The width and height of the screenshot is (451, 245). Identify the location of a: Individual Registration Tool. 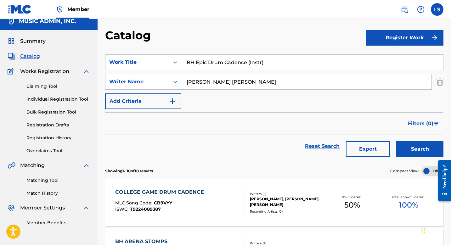
(58, 99).